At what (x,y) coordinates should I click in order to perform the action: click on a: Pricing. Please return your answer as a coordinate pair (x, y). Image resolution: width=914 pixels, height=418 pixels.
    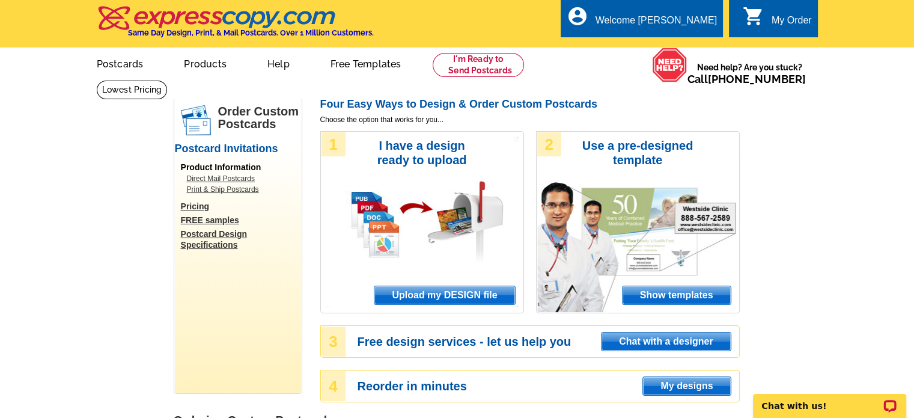
    Looking at the image, I should click on (241, 206).